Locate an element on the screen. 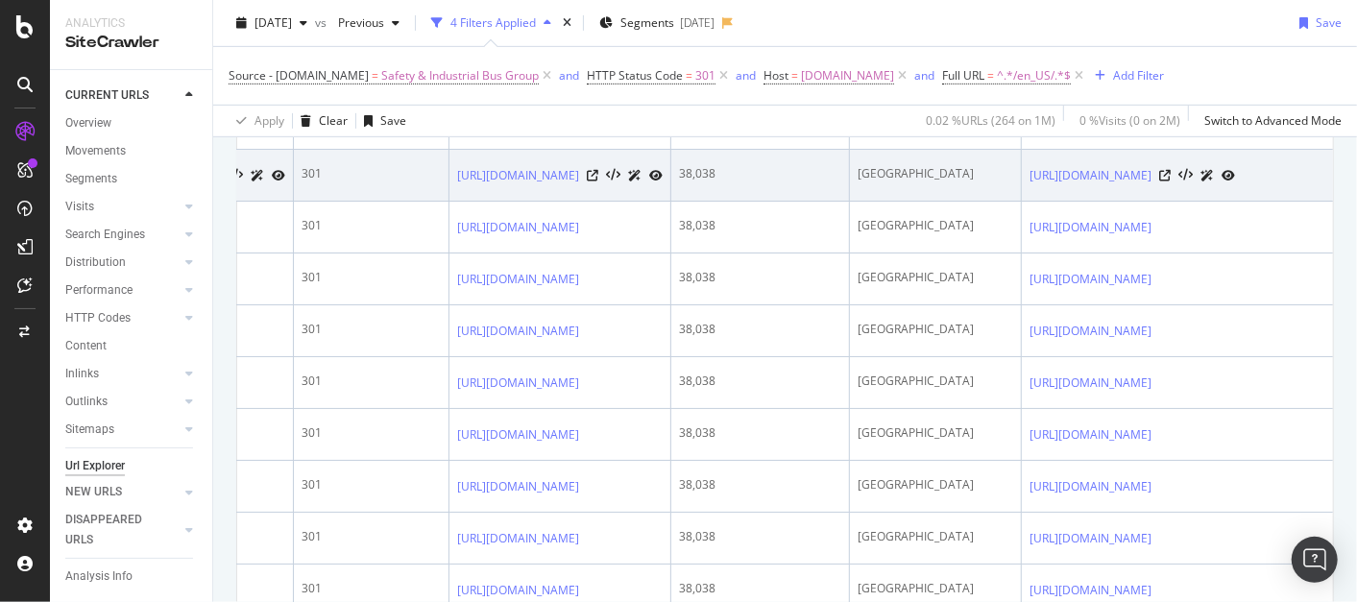 Image resolution: width=1357 pixels, height=602 pixels. div: Add Filter is located at coordinates (1138, 75).